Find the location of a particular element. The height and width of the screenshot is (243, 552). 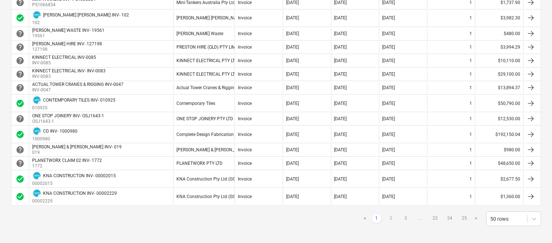

div: ONE STOP JOINERY PTY LTD is located at coordinates (205, 119).